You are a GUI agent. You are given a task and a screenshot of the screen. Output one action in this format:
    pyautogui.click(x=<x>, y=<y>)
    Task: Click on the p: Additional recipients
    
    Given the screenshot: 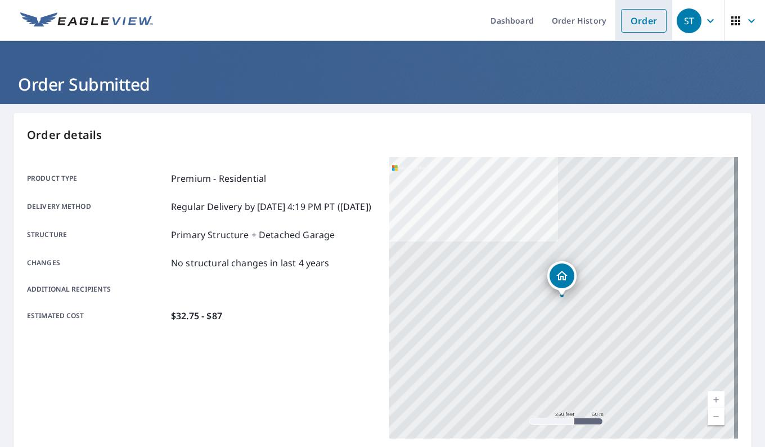 What is the action you would take?
    pyautogui.click(x=97, y=289)
    